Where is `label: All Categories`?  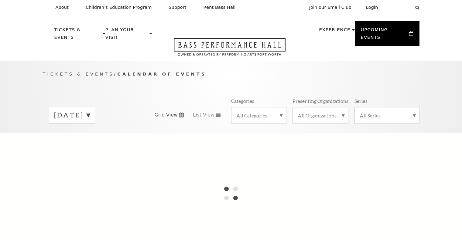 label: All Categories is located at coordinates (259, 115).